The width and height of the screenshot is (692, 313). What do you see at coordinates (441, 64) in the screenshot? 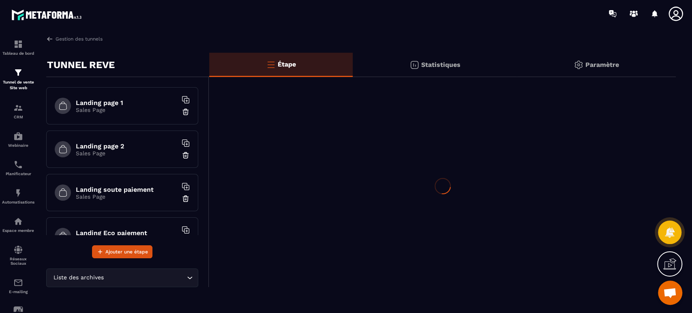
I see `p: Statistiques` at bounding box center [441, 64].